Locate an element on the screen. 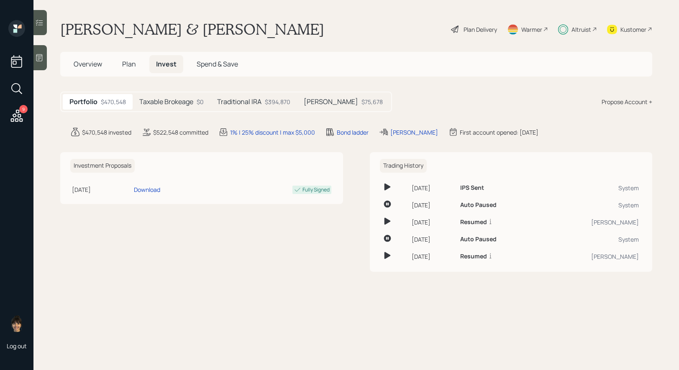 The height and width of the screenshot is (370, 679). h6: Trading History is located at coordinates (403, 166).